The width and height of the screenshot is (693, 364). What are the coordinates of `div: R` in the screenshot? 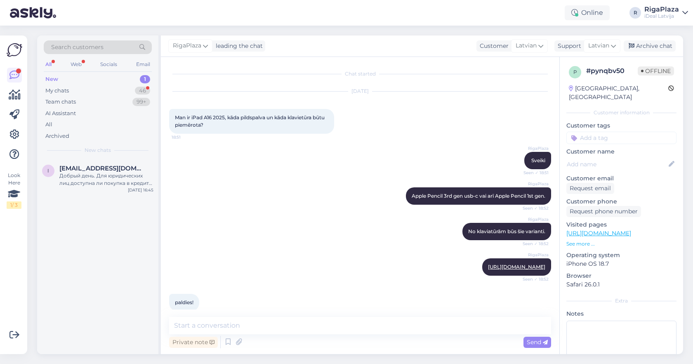 It's located at (635, 13).